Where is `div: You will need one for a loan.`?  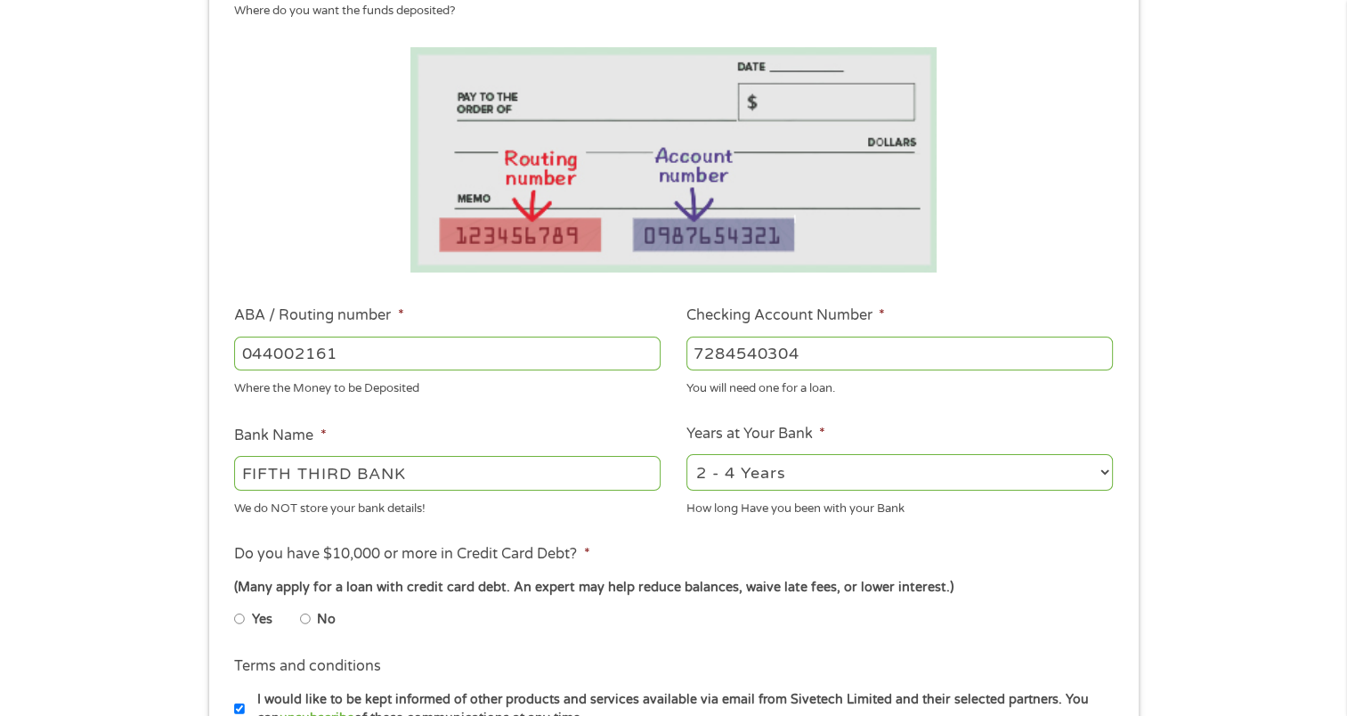
div: You will need one for a loan. is located at coordinates (899, 386).